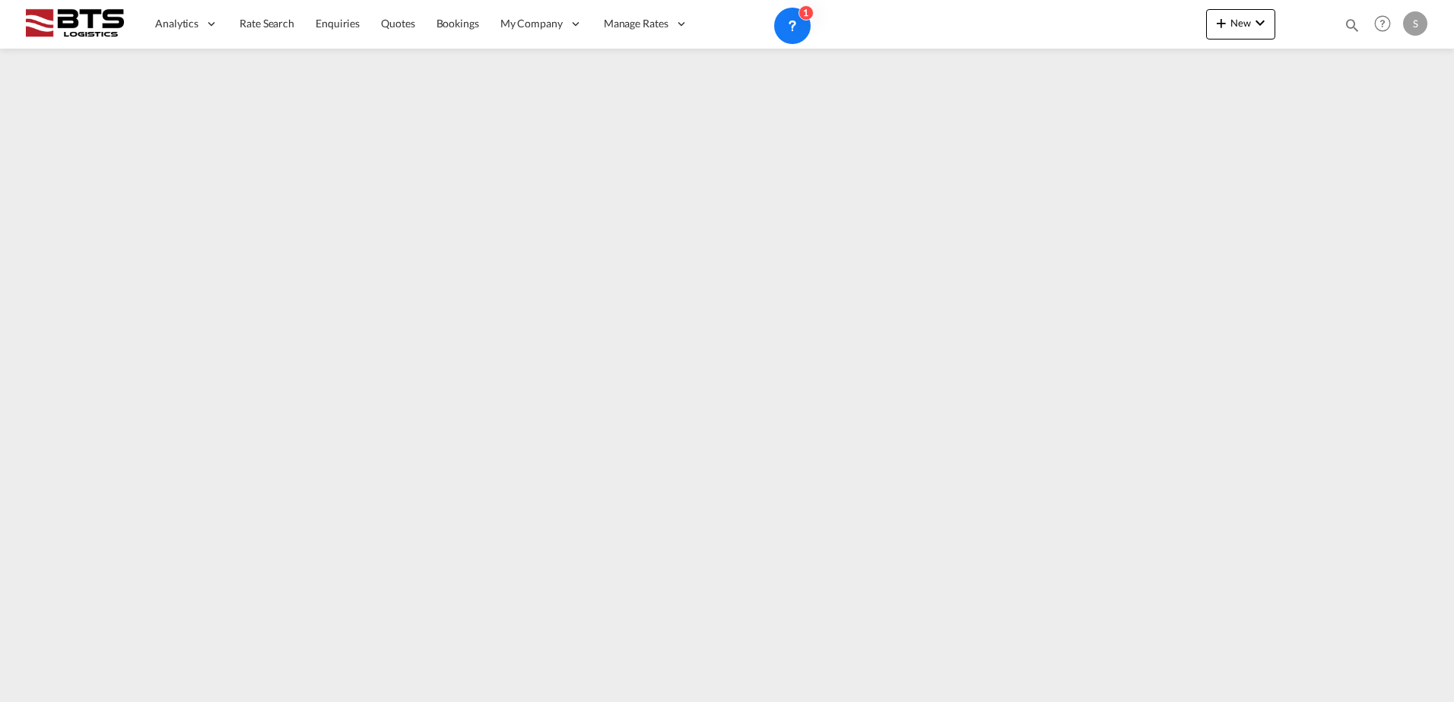  What do you see at coordinates (1352, 25) in the screenshot?
I see `md-icon: icon-magnify` at bounding box center [1352, 25].